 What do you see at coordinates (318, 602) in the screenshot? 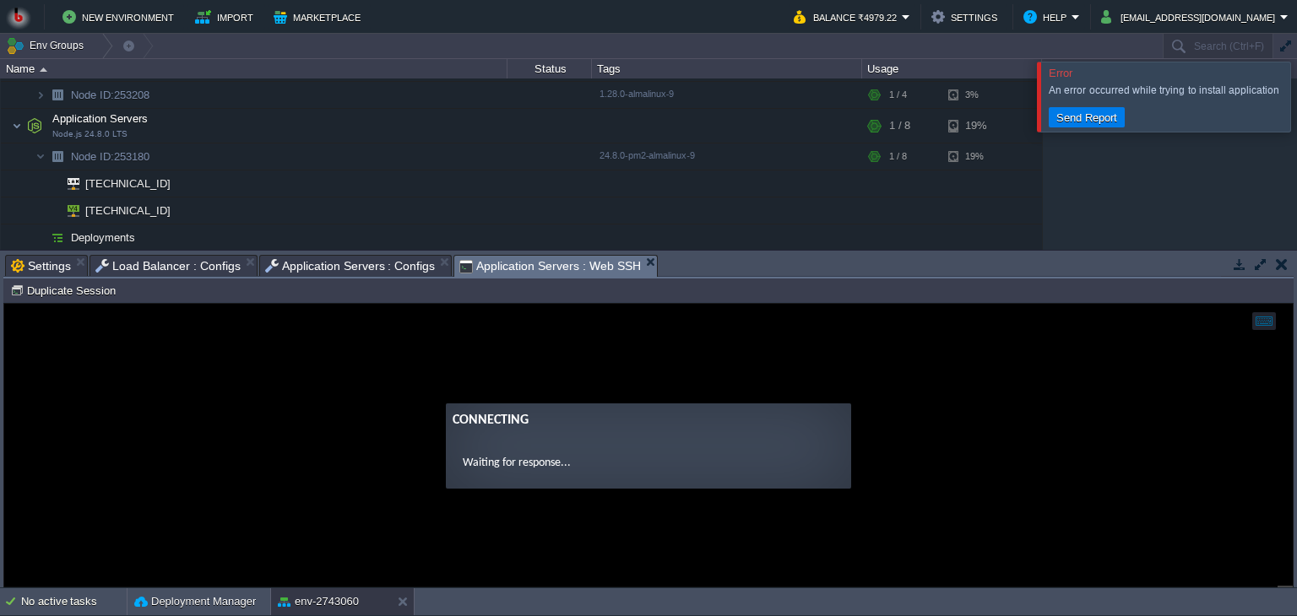
I see `button: env-2743060` at bounding box center [318, 602].